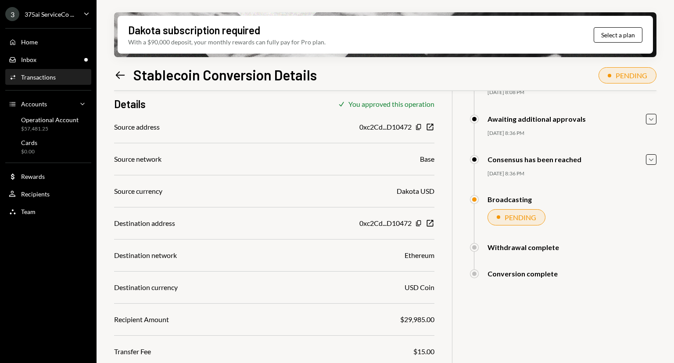 The image size is (674, 363). Describe the element at coordinates (227, 42) in the screenshot. I see `div: With a $90,000 deposit, your monthly rewards can fully pay for Pro plan.` at that location.